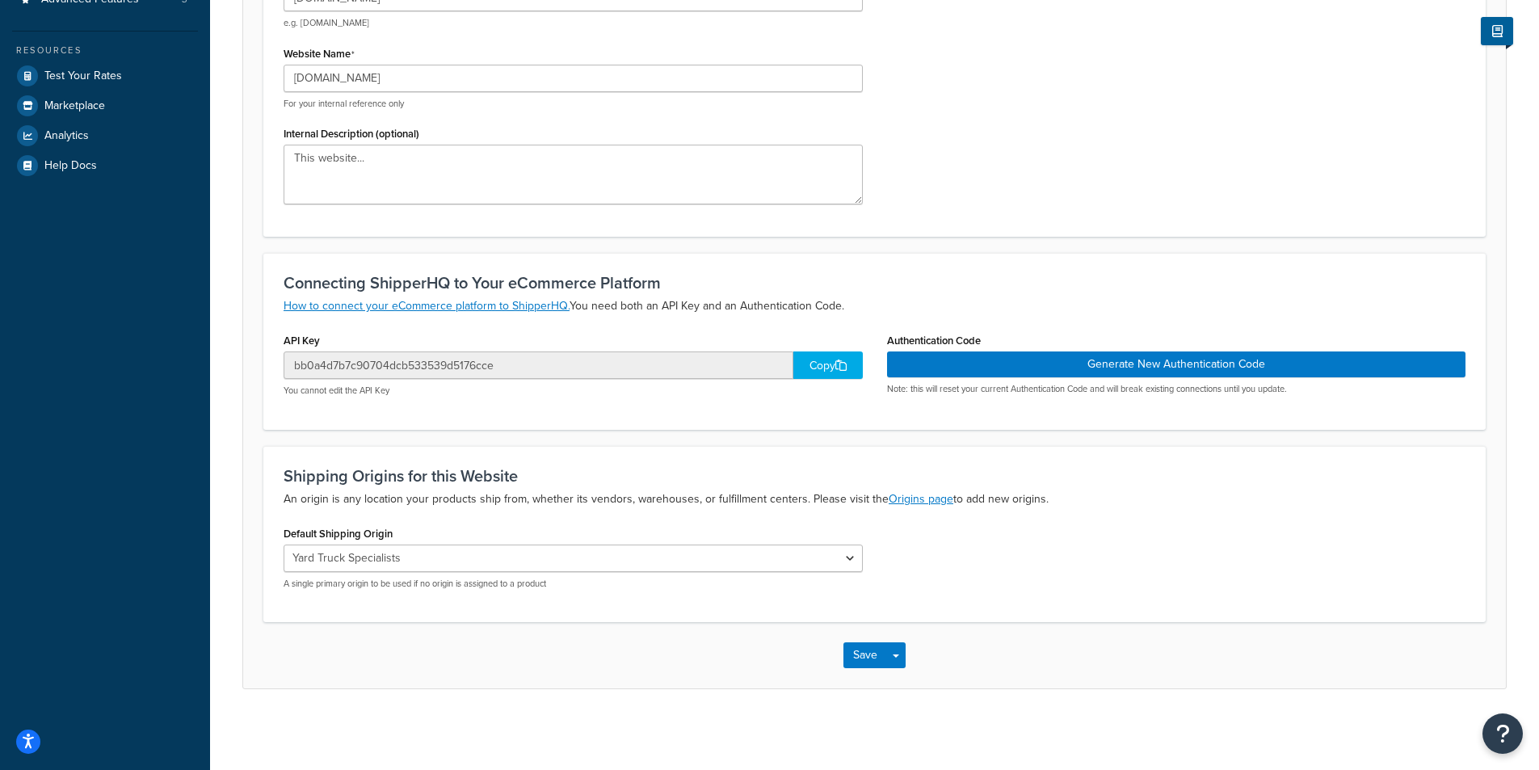  Describe the element at coordinates (338, 533) in the screenshot. I see `label: Default Shipping Origin` at that location.